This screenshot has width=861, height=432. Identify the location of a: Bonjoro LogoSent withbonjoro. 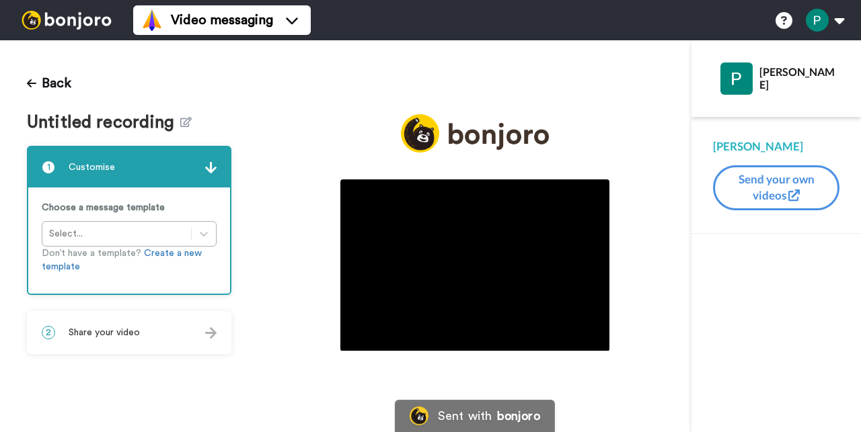
(475, 416).